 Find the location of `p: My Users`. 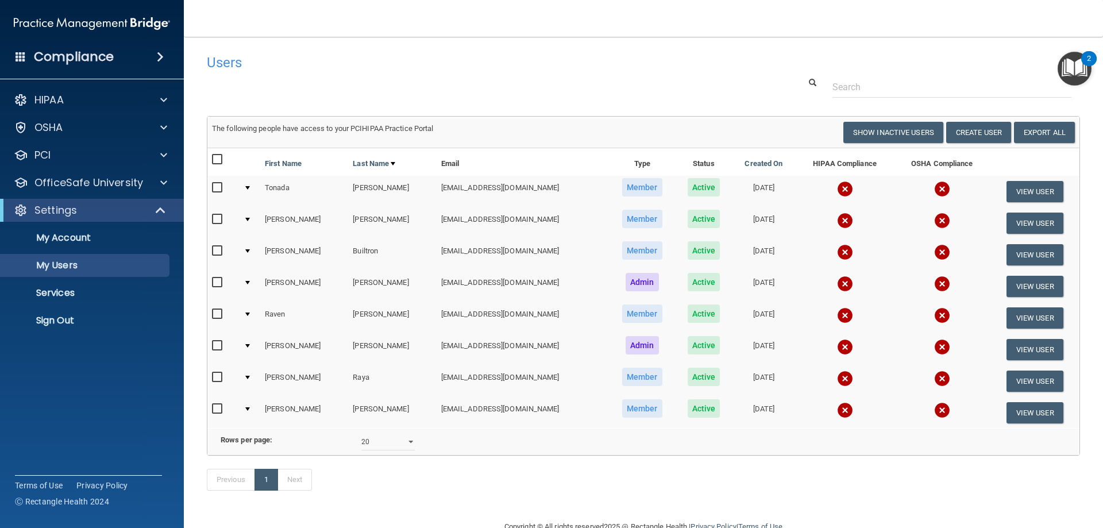

p: My Users is located at coordinates (86, 265).